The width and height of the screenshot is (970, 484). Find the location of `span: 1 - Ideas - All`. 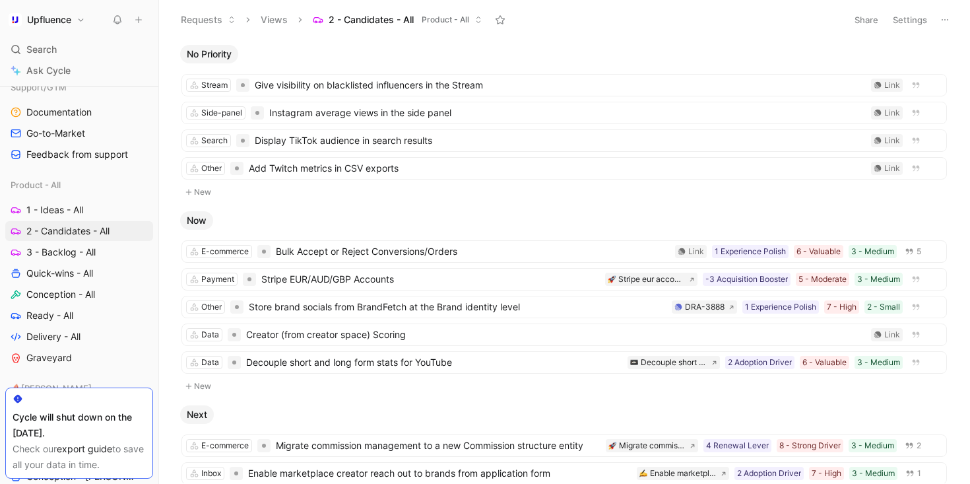

span: 1 - Ideas - All is located at coordinates (55, 210).